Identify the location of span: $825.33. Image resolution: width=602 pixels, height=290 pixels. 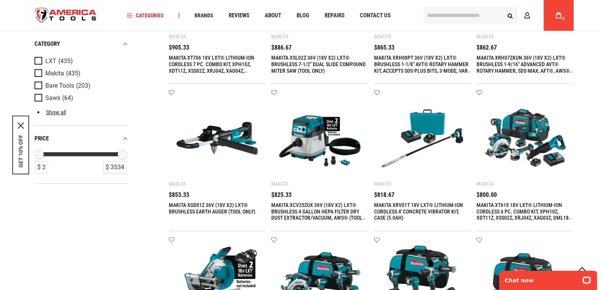
(281, 195).